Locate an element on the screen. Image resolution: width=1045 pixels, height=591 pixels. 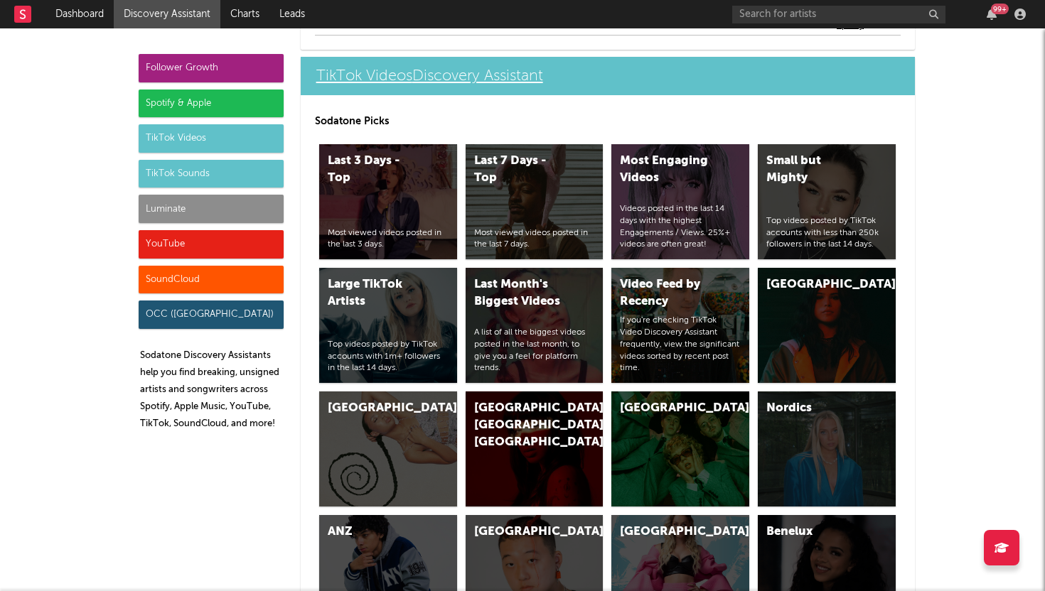
button: 99+ is located at coordinates (992, 14).